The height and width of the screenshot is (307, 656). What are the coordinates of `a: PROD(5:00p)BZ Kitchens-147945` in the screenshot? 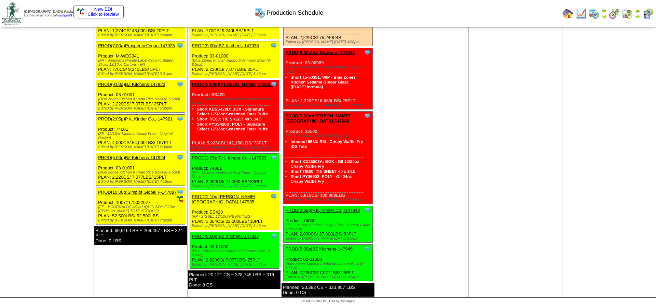 It's located at (319, 249).